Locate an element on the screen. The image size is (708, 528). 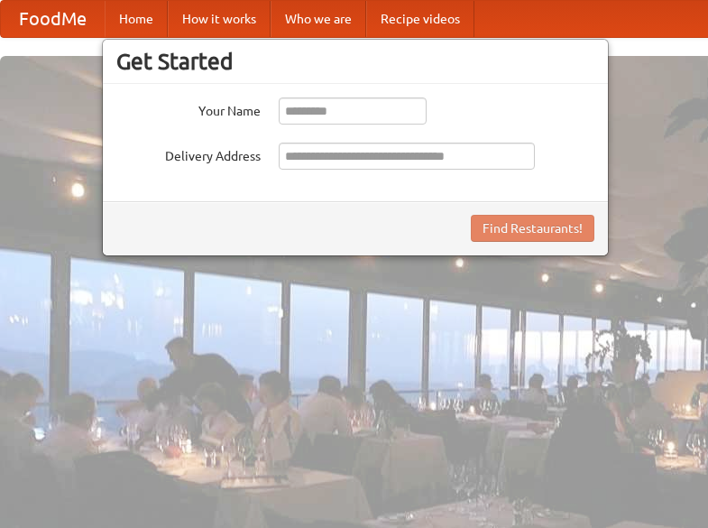
a: Home is located at coordinates (136, 19).